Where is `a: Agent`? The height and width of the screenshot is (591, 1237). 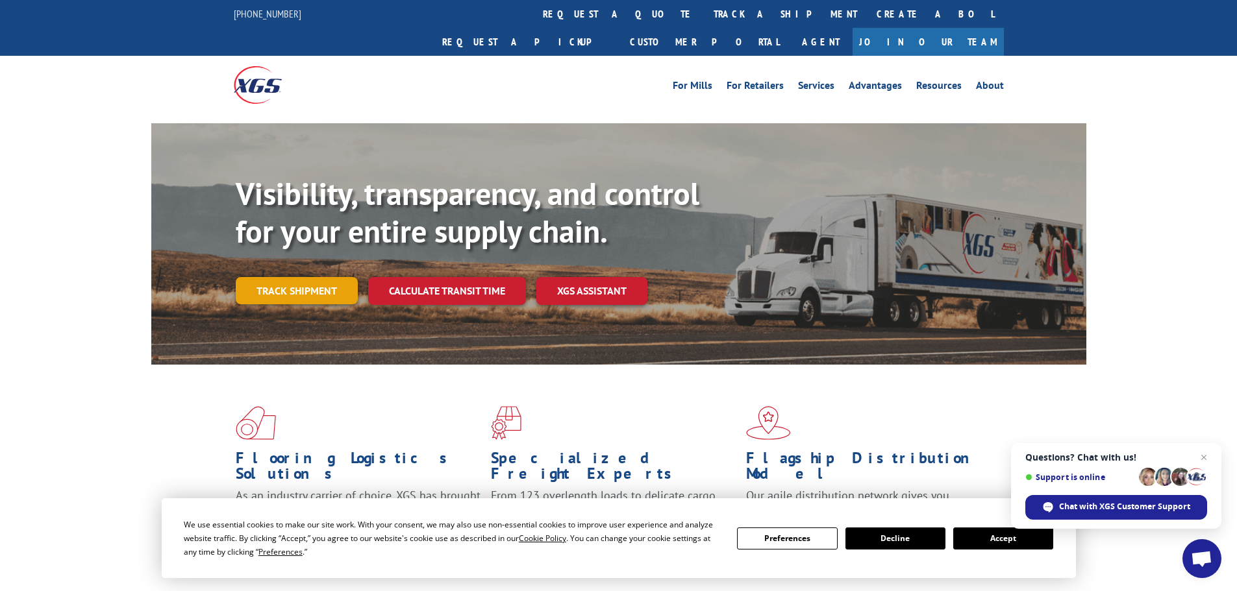 a: Agent is located at coordinates (821, 42).